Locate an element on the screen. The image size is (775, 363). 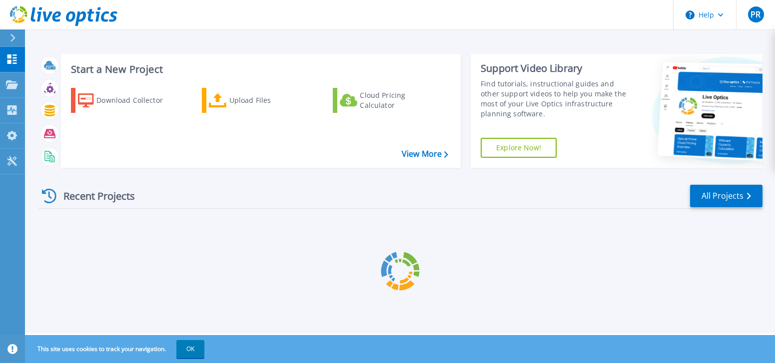
div: Upload Files is located at coordinates (269, 100).